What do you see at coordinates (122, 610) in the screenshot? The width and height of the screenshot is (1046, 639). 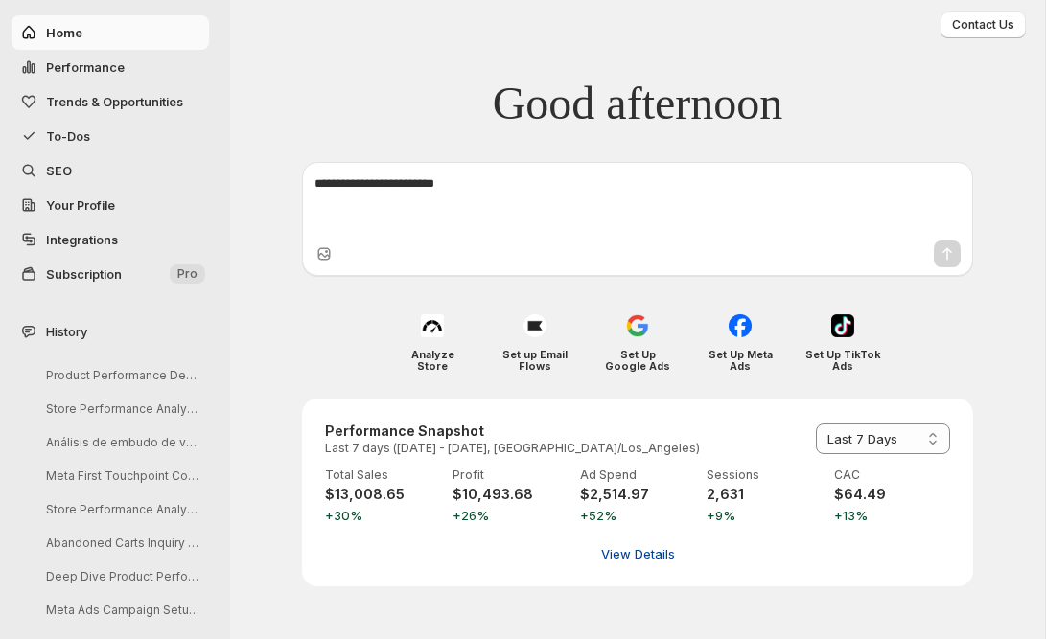 I see `button: Meta Ads Campaign Setup Instructions` at bounding box center [122, 610].